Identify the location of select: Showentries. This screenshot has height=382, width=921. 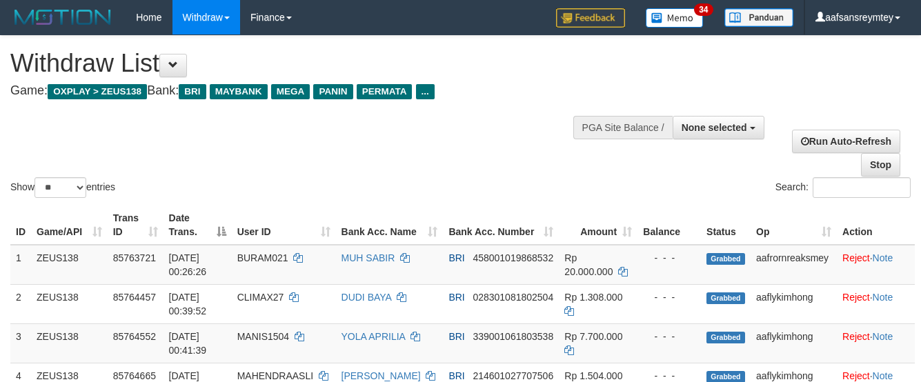
(60, 188).